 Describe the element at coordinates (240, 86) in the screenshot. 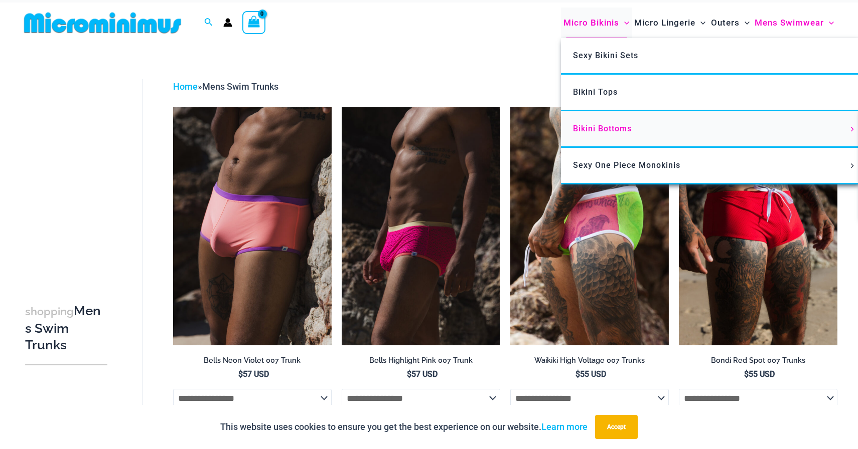

I see `span: Mens Swim Trunks` at that location.